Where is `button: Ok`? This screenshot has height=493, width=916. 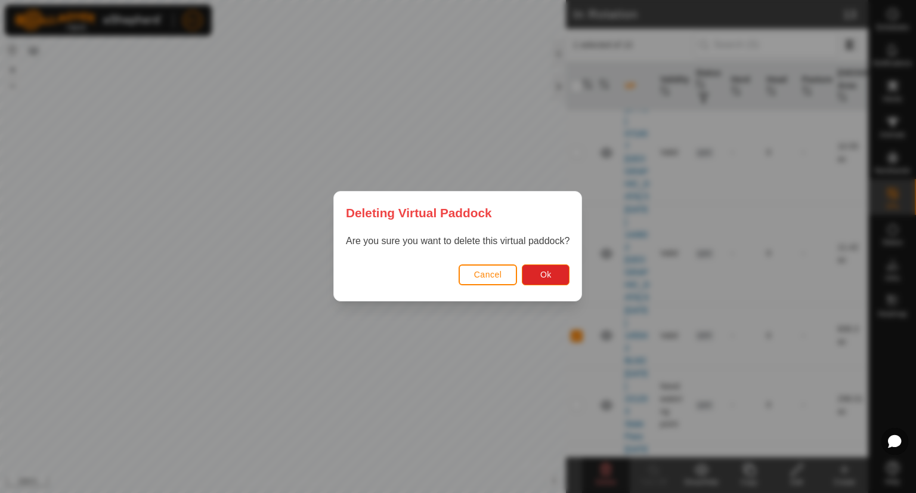 button: Ok is located at coordinates (546, 274).